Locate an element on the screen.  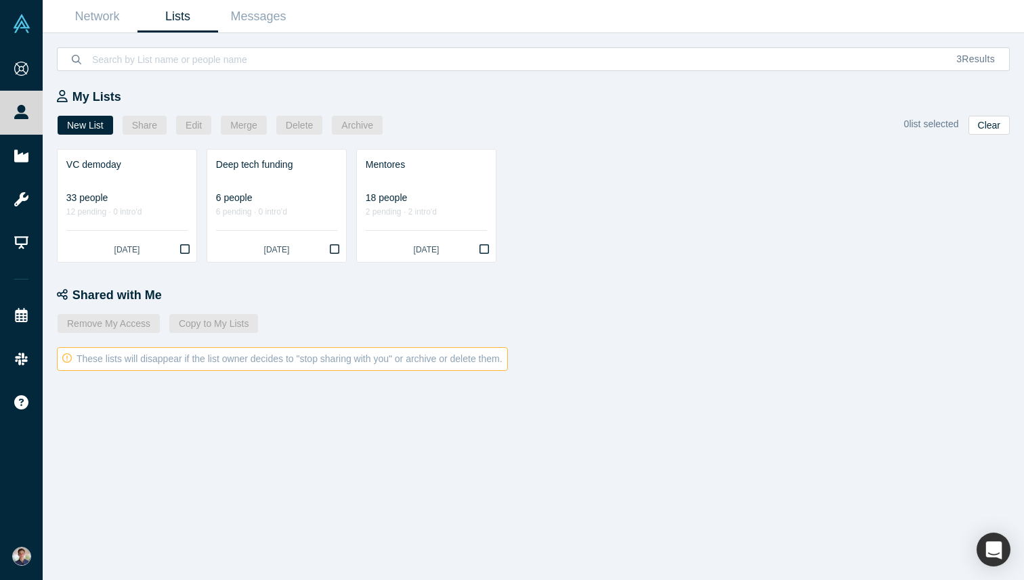
img: Alchemist Vault Logo is located at coordinates (22, 24).